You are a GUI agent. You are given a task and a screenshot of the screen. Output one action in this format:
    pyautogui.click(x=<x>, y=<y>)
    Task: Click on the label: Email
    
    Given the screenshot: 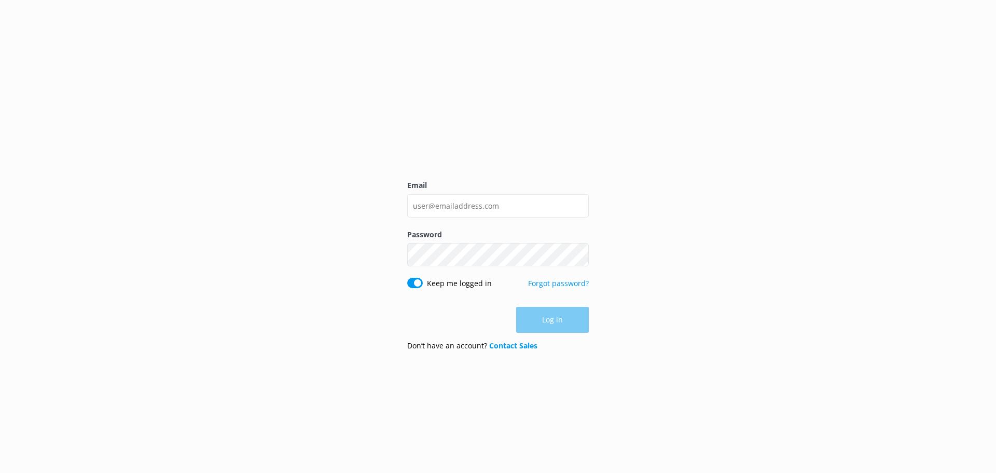 What is the action you would take?
    pyautogui.click(x=498, y=185)
    